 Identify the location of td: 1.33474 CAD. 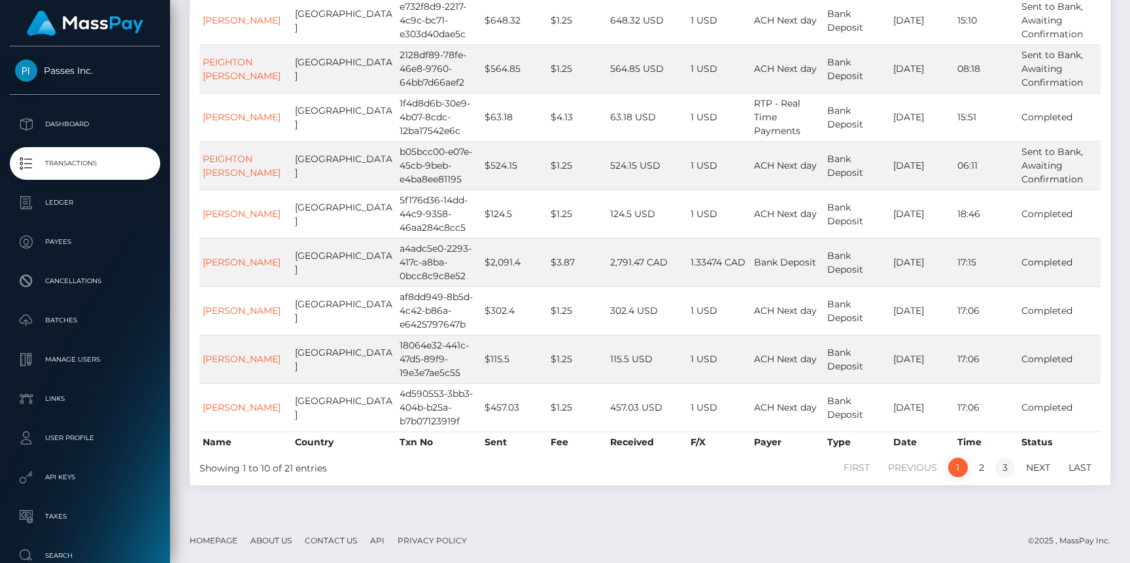
(719, 262).